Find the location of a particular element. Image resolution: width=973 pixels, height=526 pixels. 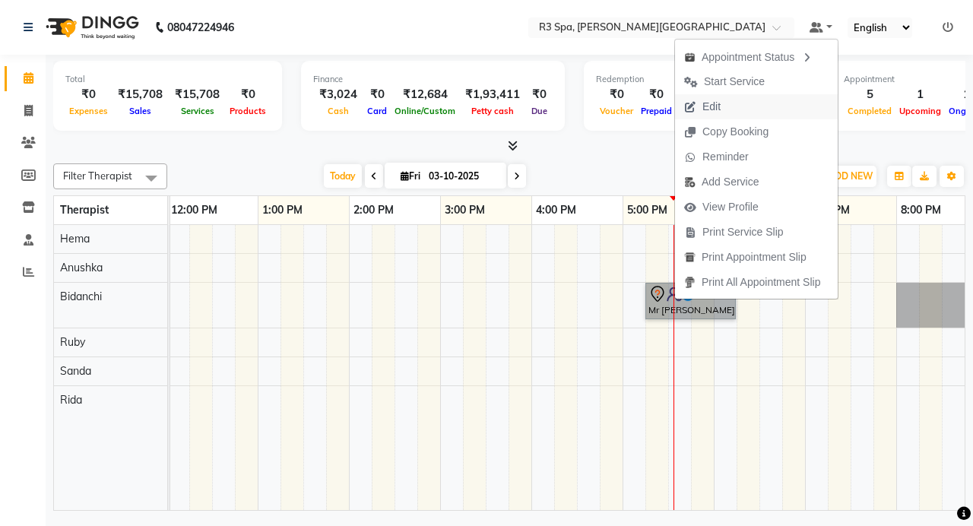

span: Reminder is located at coordinates (725, 157).